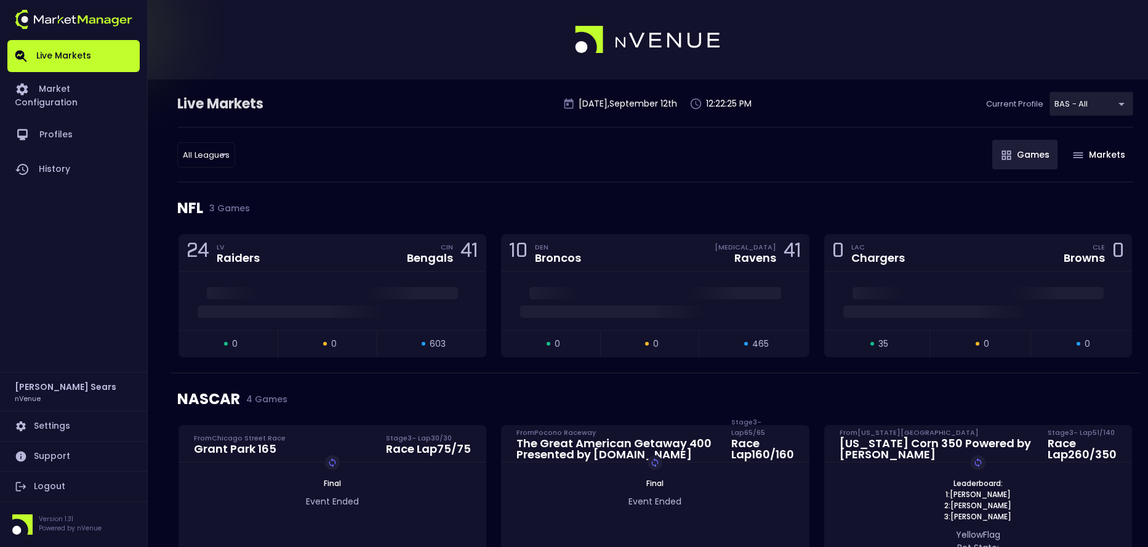 The height and width of the screenshot is (547, 1148). What do you see at coordinates (978, 534) in the screenshot?
I see `span: yellow Flag` at bounding box center [978, 534].